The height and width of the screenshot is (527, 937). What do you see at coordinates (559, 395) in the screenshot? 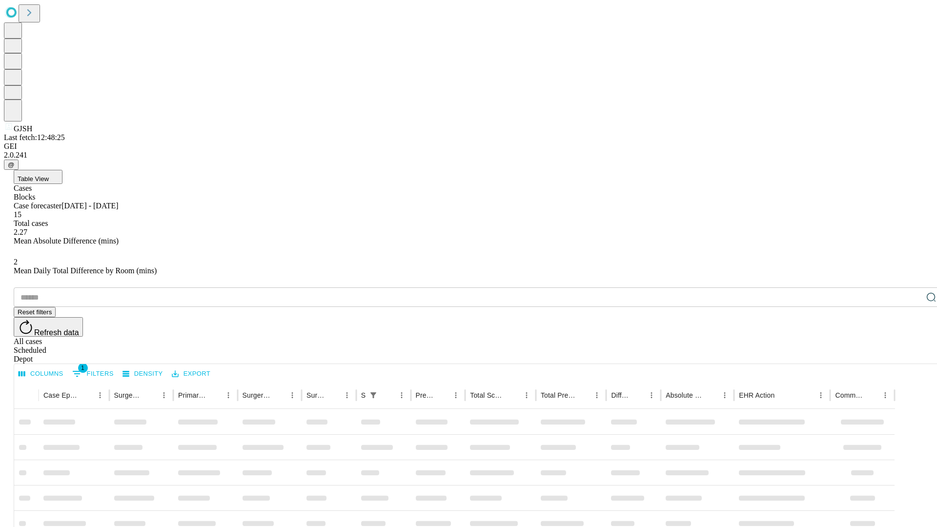
I see `div: Total Predicted Duration` at bounding box center [559, 395].